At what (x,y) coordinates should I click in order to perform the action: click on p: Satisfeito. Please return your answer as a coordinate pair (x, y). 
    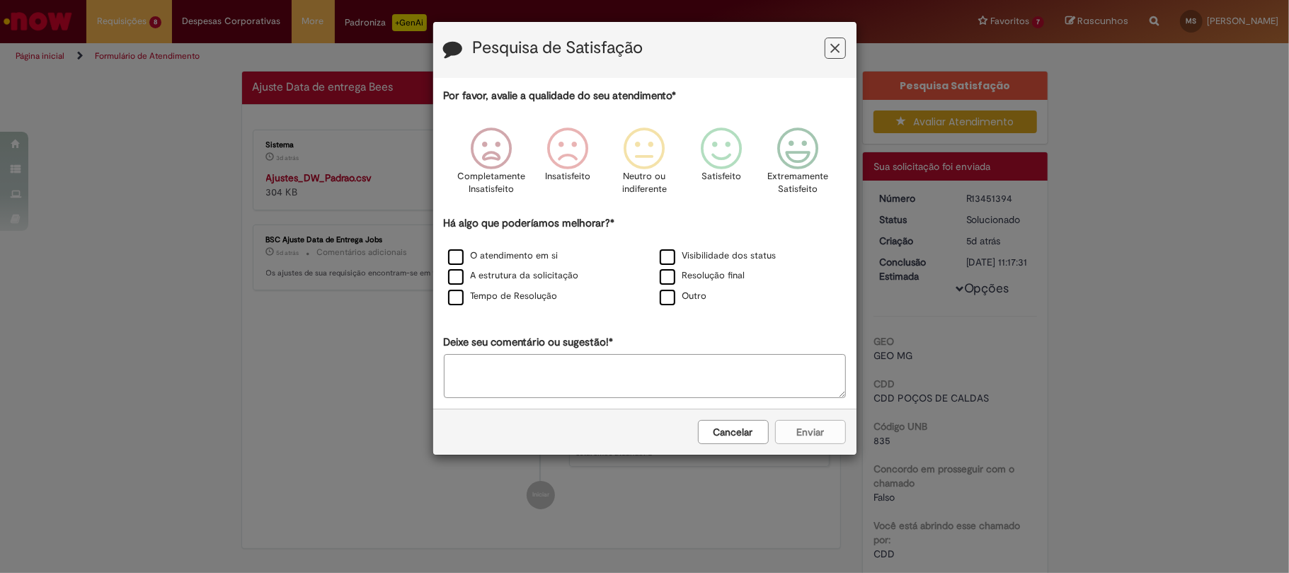
    Looking at the image, I should click on (722, 176).